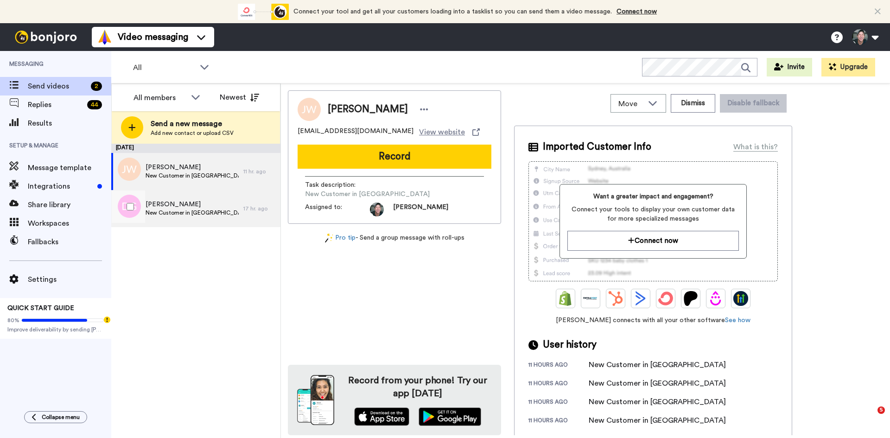  What do you see at coordinates (442, 132) in the screenshot?
I see `span: View website` at bounding box center [442, 132].